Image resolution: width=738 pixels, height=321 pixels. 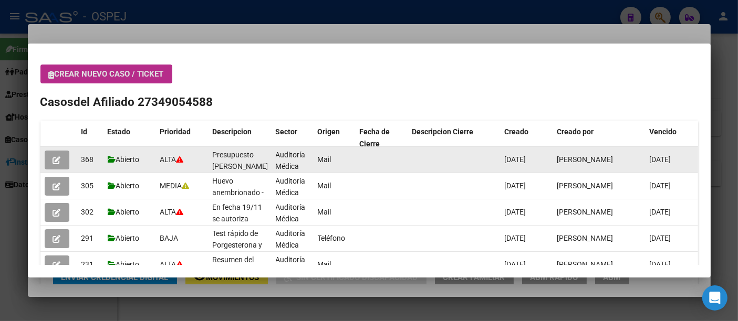 I want to click on datatable-header-cell: Descripcion Cierre, so click(x=454, y=138).